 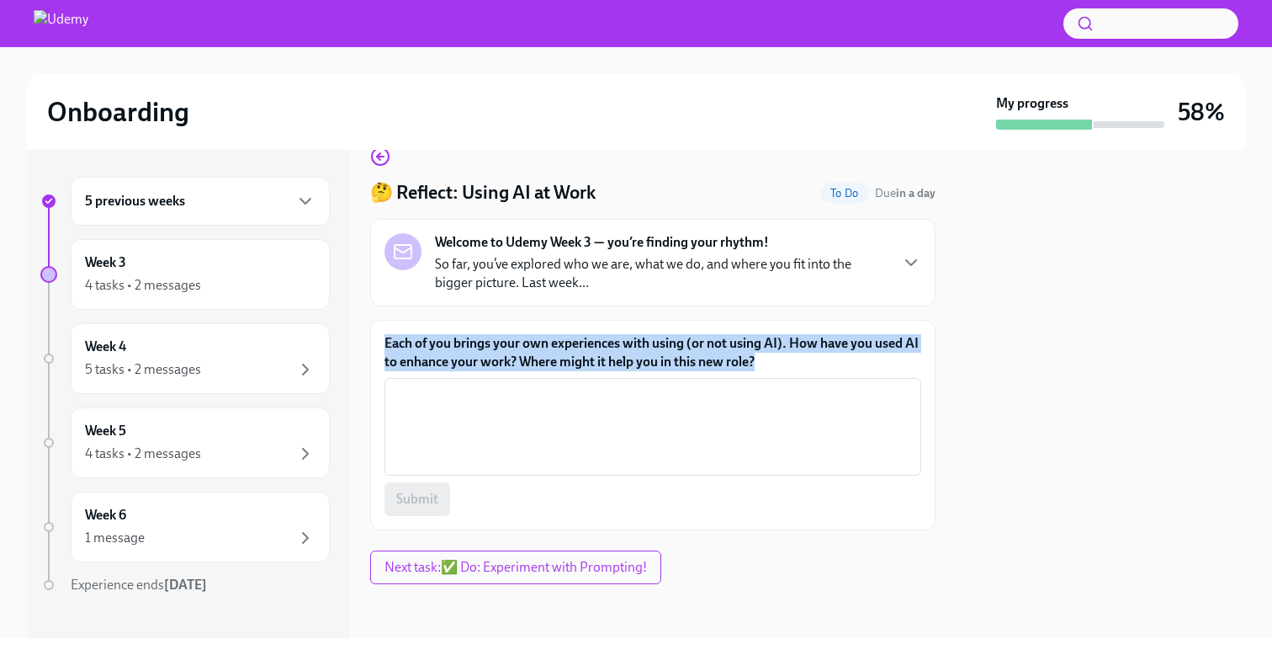 What do you see at coordinates (185, 527) in the screenshot?
I see `a: Week 61 message` at bounding box center [185, 527].